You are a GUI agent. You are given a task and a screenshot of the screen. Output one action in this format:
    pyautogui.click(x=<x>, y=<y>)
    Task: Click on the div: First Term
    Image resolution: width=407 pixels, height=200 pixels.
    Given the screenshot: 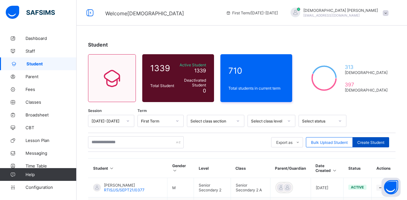 What is the action you would take?
    pyautogui.click(x=156, y=121)
    